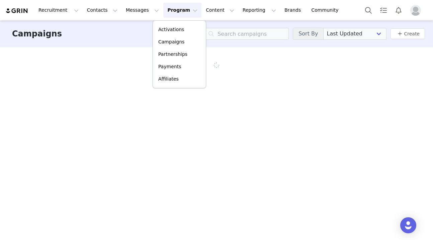  I want to click on button: Create, so click(408, 34).